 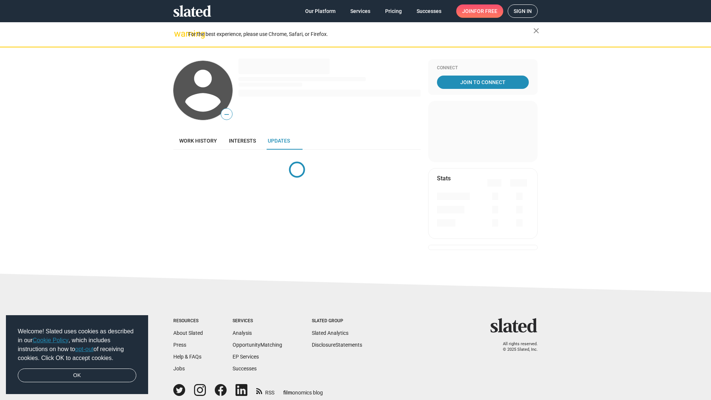 What do you see at coordinates (288, 392) in the screenshot?
I see `span: film` at bounding box center [288, 392].